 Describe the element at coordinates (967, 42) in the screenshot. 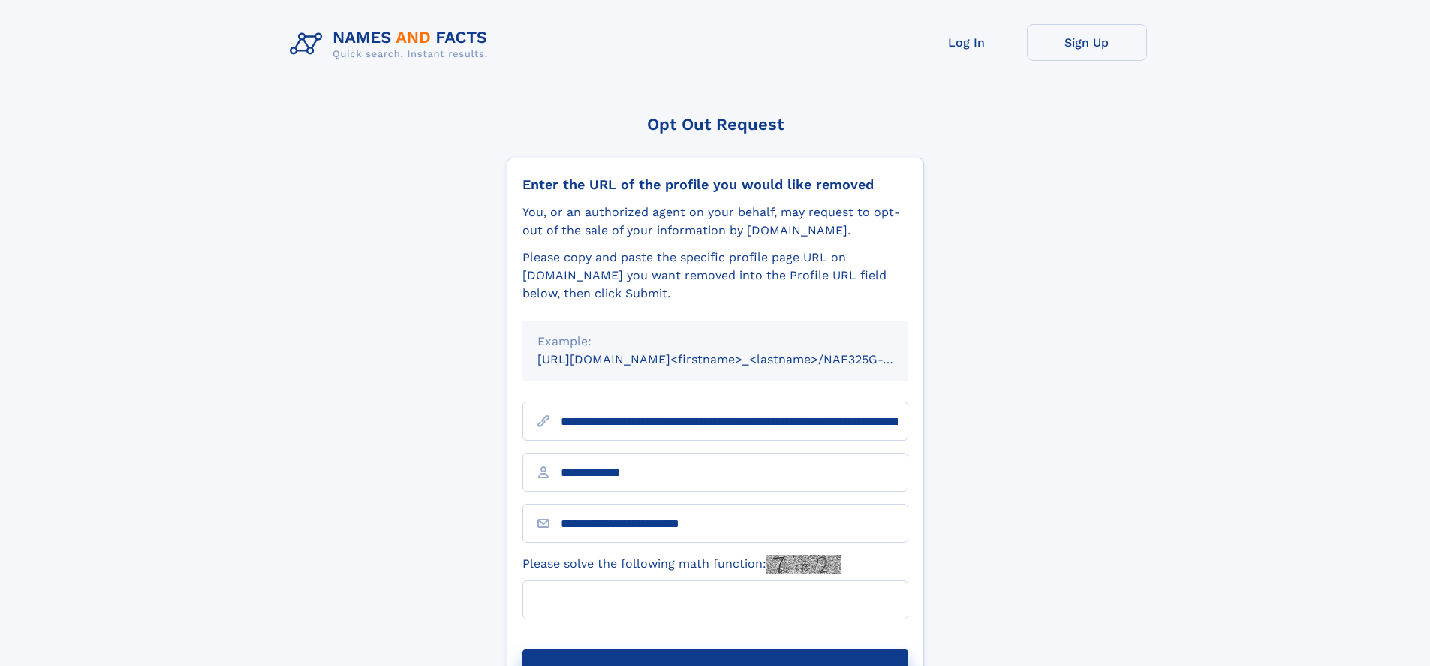

I see `a: Log In` at that location.